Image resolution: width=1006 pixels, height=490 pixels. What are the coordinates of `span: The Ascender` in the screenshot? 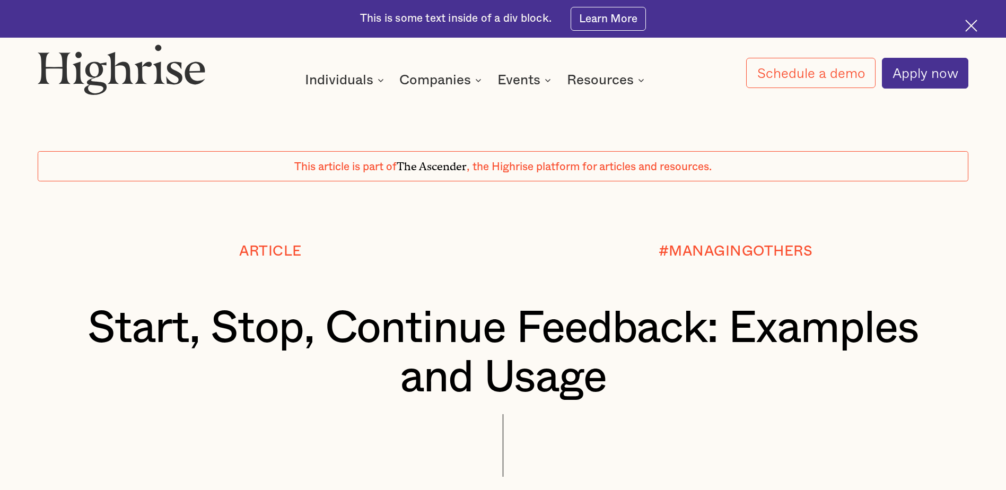 It's located at (431, 164).